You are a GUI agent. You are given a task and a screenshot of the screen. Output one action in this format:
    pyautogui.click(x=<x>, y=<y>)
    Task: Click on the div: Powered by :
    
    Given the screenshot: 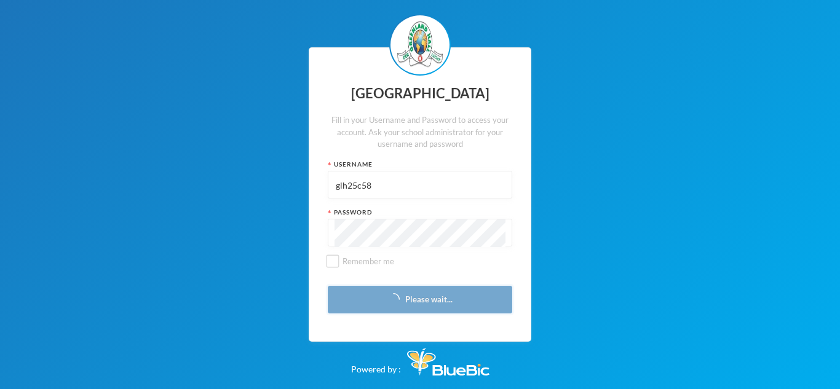 What is the action you would take?
    pyautogui.click(x=420, y=358)
    